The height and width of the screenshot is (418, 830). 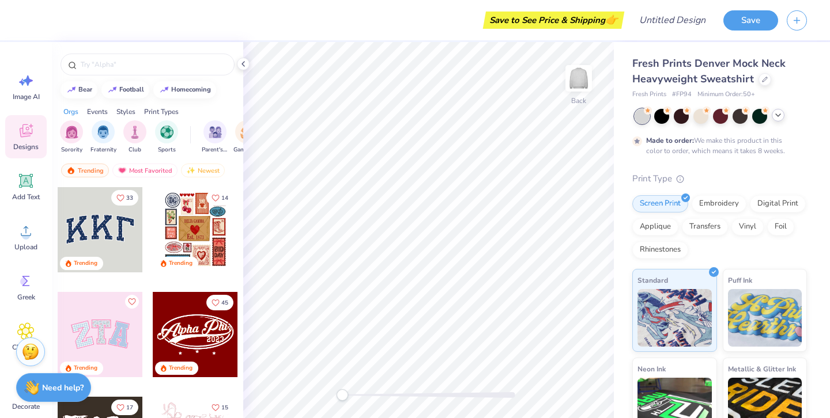 What do you see at coordinates (203, 171) in the screenshot?
I see `div: Newest` at bounding box center [203, 171].